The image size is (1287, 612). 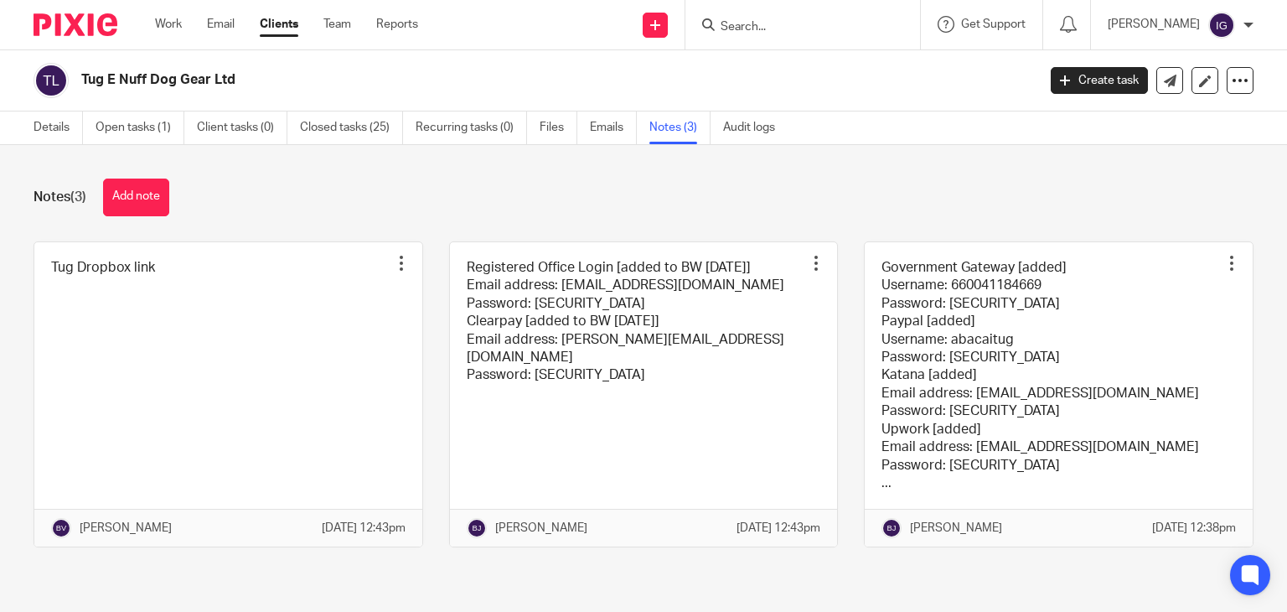 What do you see at coordinates (794, 28) in the screenshot?
I see `input: Search` at bounding box center [794, 28].